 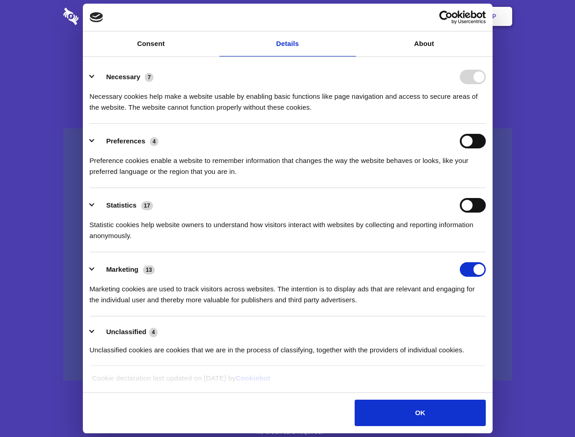 I want to click on span: 7, so click(x=149, y=77).